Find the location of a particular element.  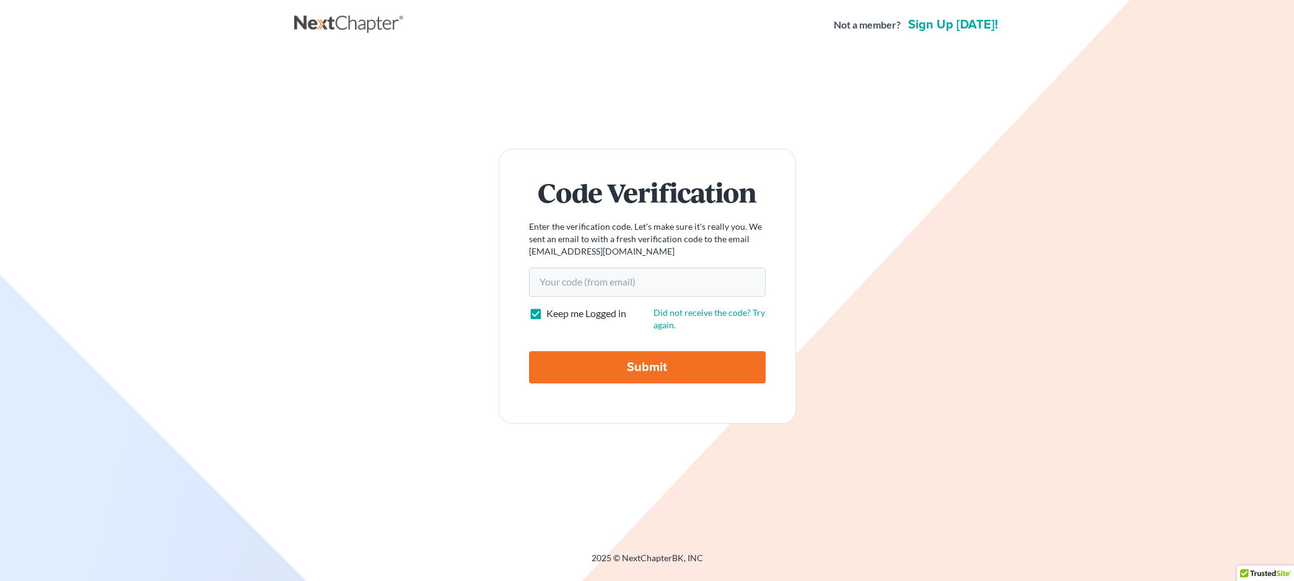

input: Your code (from email) is located at coordinates (647, 282).